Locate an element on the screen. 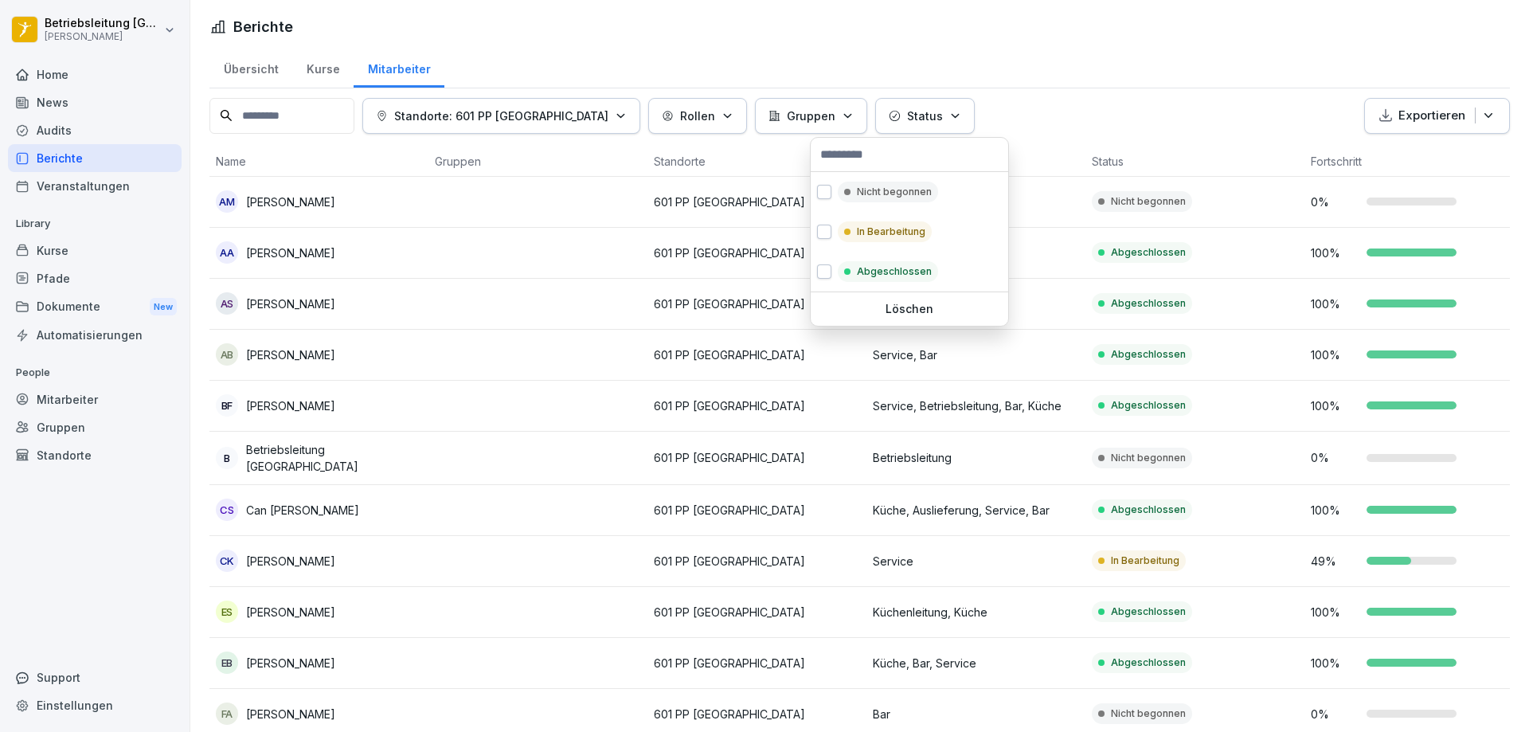  p: In Bearbeitung is located at coordinates (891, 232).